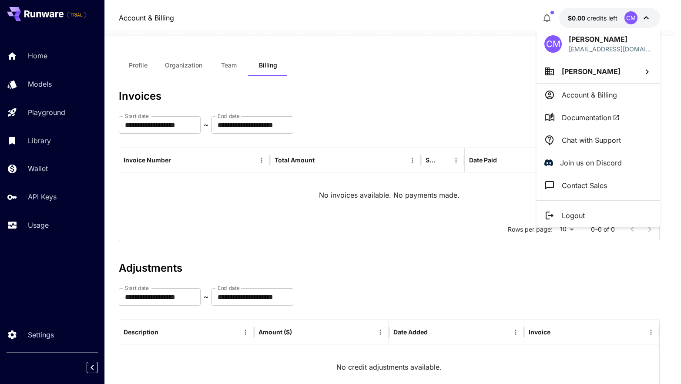 Image resolution: width=681 pixels, height=384 pixels. What do you see at coordinates (553, 44) in the screenshot?
I see `div: CM` at bounding box center [553, 44].